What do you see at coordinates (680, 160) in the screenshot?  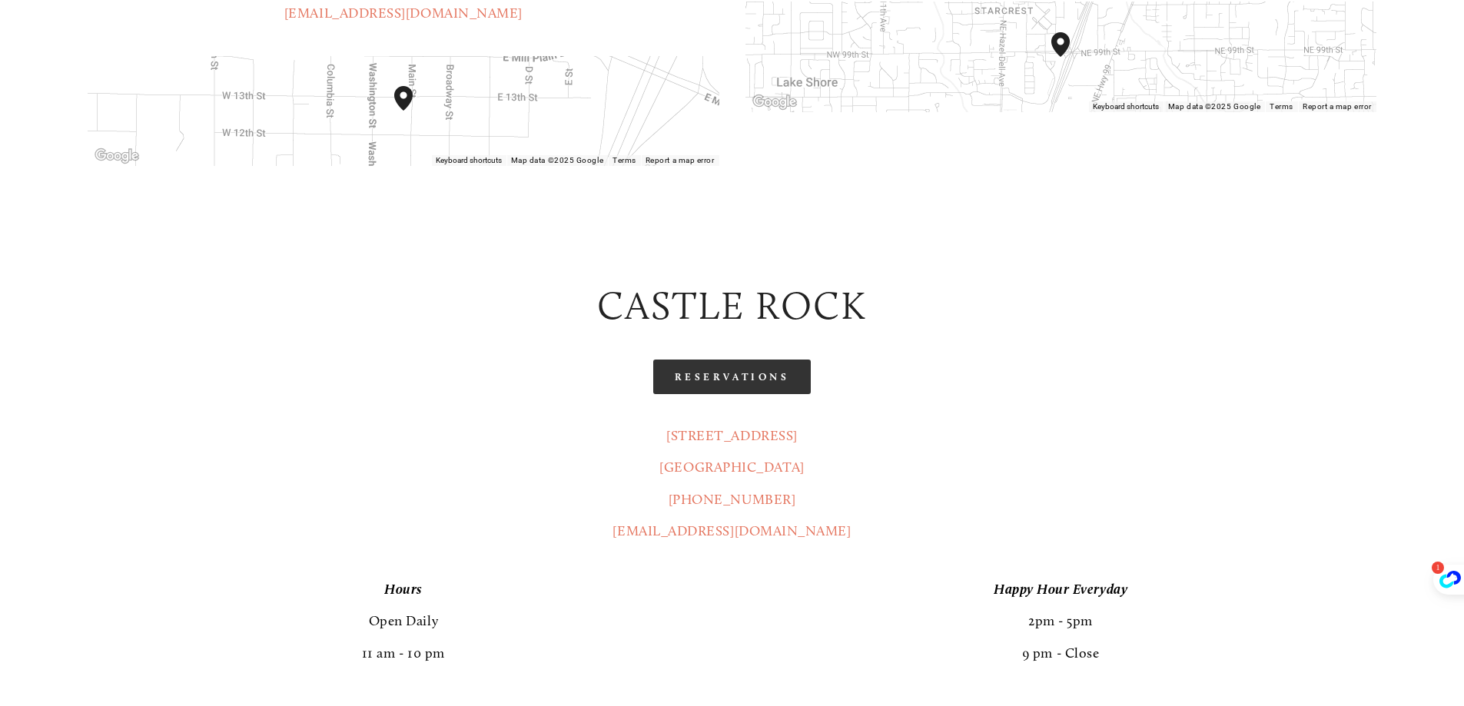 I see `a: Report a map error` at bounding box center [680, 160].